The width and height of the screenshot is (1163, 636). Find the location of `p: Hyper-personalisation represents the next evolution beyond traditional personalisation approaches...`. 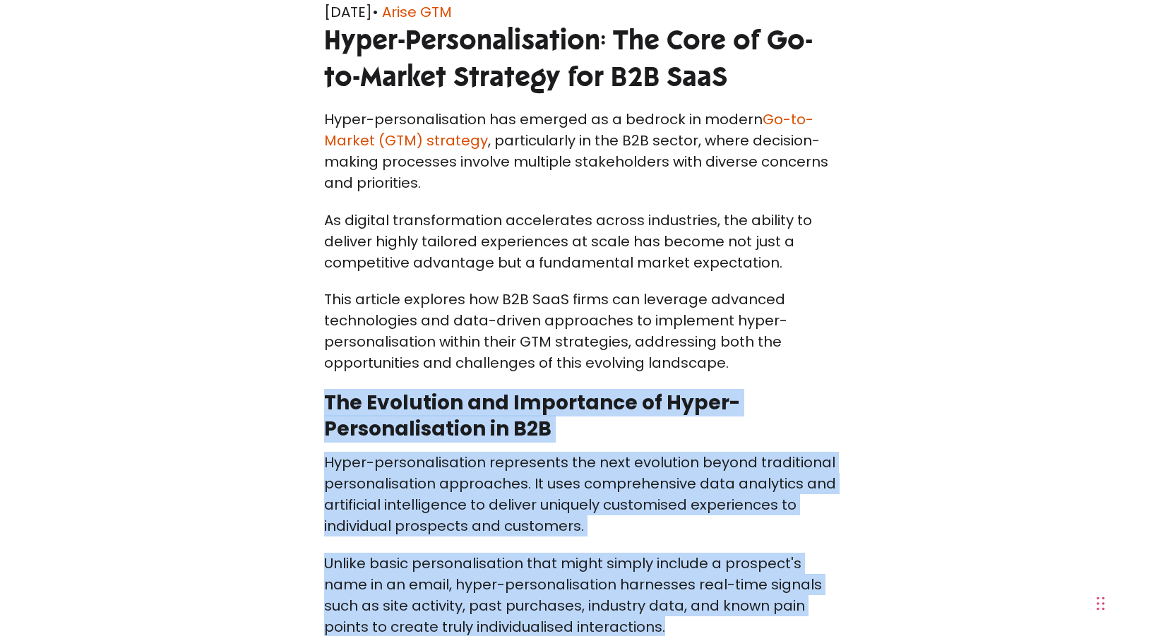

p: Hyper-personalisation represents the next evolution beyond traditional personalisation approaches... is located at coordinates (582, 494).